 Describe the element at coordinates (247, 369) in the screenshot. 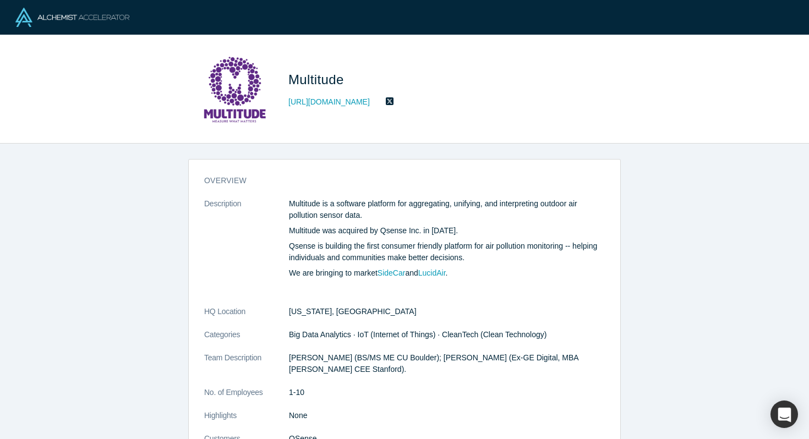

I see `dt: Team Description` at that location.